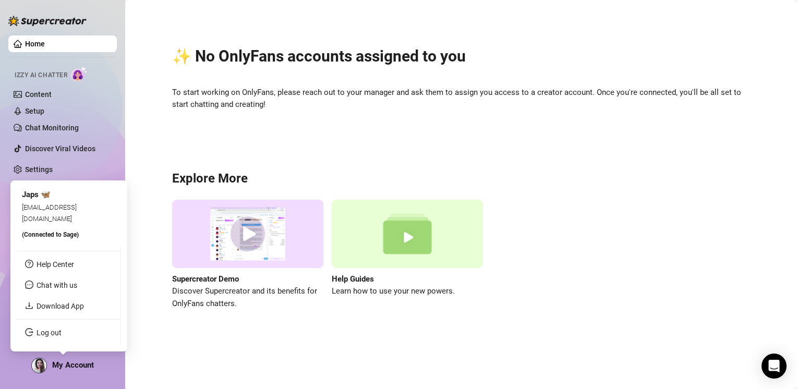 Image resolution: width=797 pixels, height=389 pixels. What do you see at coordinates (29, 285) in the screenshot?
I see `span: message` at bounding box center [29, 285].